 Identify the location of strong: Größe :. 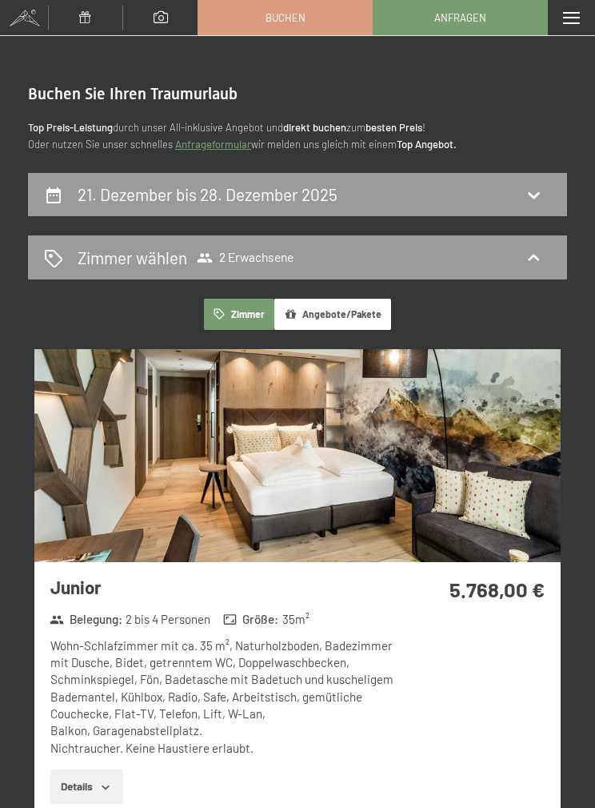
(251, 619).